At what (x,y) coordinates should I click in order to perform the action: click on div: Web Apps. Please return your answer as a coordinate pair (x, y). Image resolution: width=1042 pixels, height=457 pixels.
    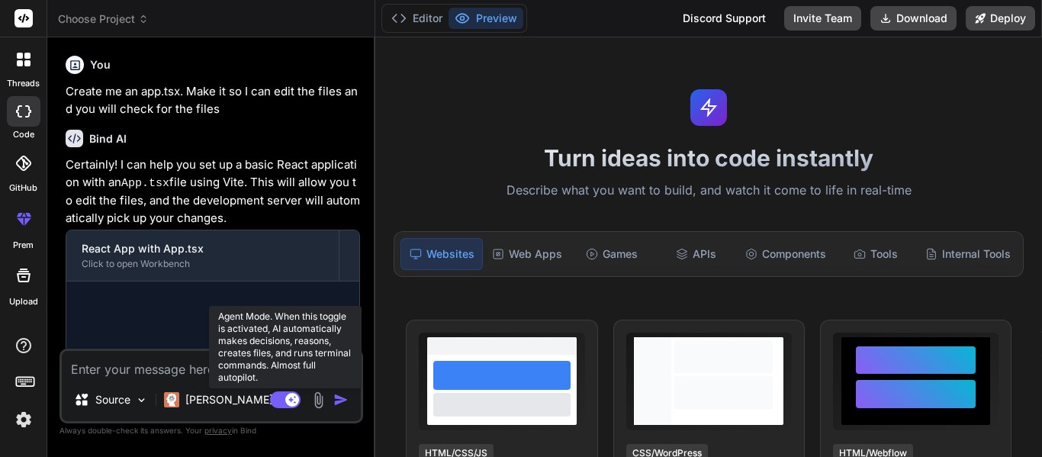
    Looking at the image, I should click on (527, 254).